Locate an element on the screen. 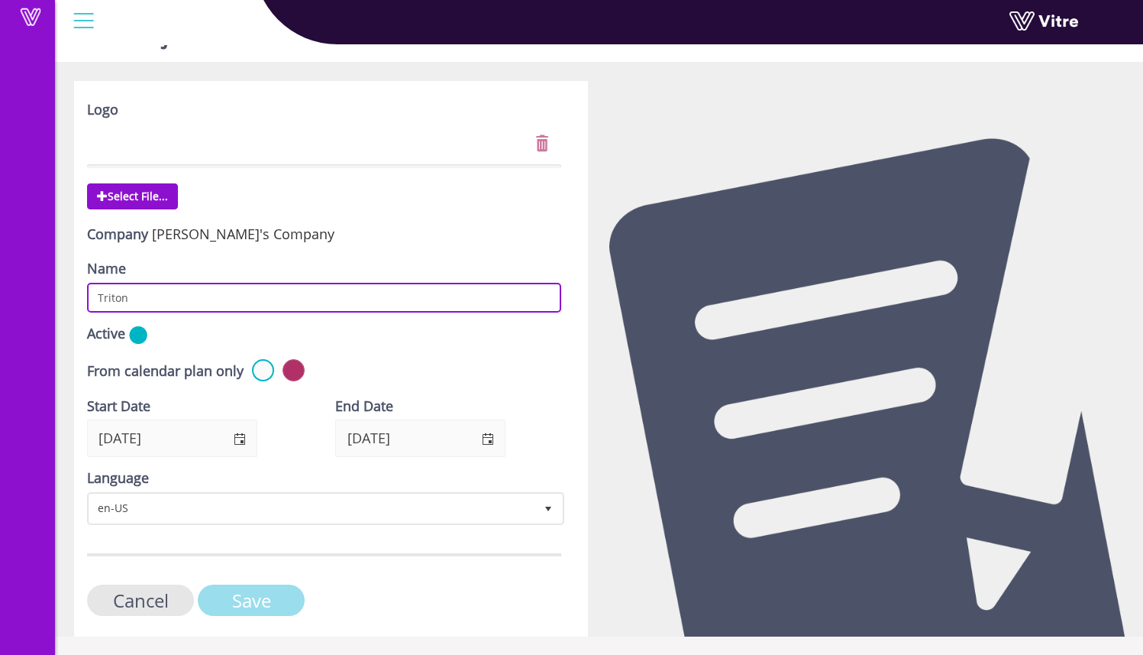 The height and width of the screenshot is (655, 1143). label: Name is located at coordinates (106, 269).